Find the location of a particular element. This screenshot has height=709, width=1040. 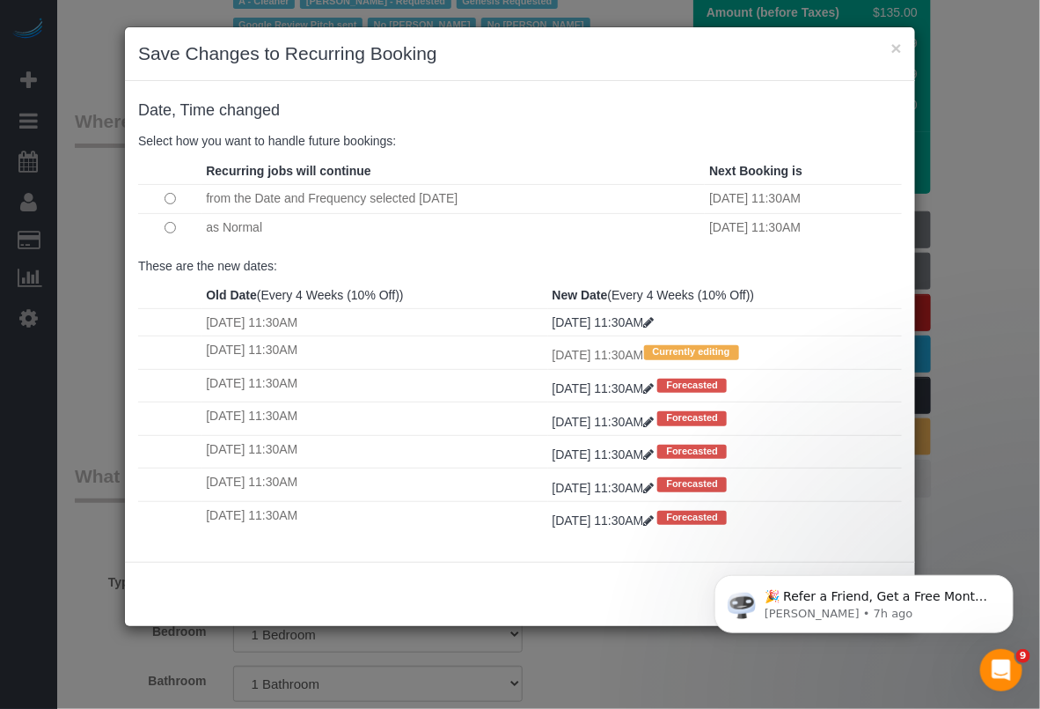

span: Currently editing is located at coordinates (692, 352).